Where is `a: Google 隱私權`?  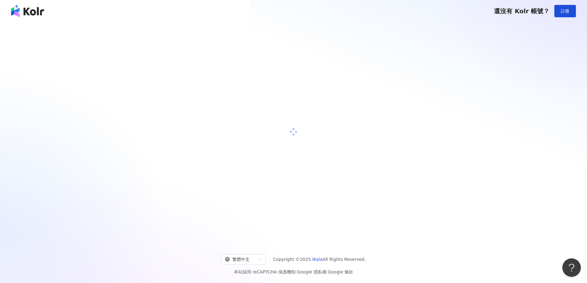 a: Google 隱私權 is located at coordinates (312, 272).